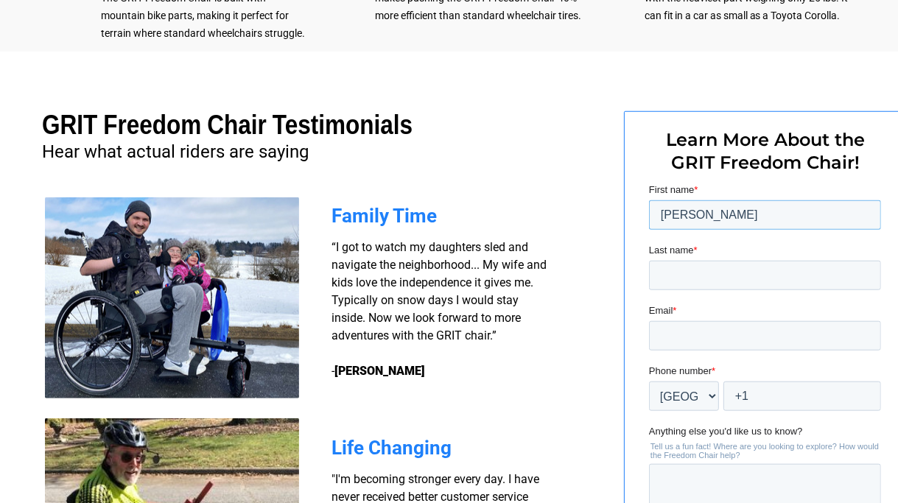  I want to click on span: “I got to watch my daughters sled and navigate the neighborhood... My wife and kids love the inde..., so click(439, 309).